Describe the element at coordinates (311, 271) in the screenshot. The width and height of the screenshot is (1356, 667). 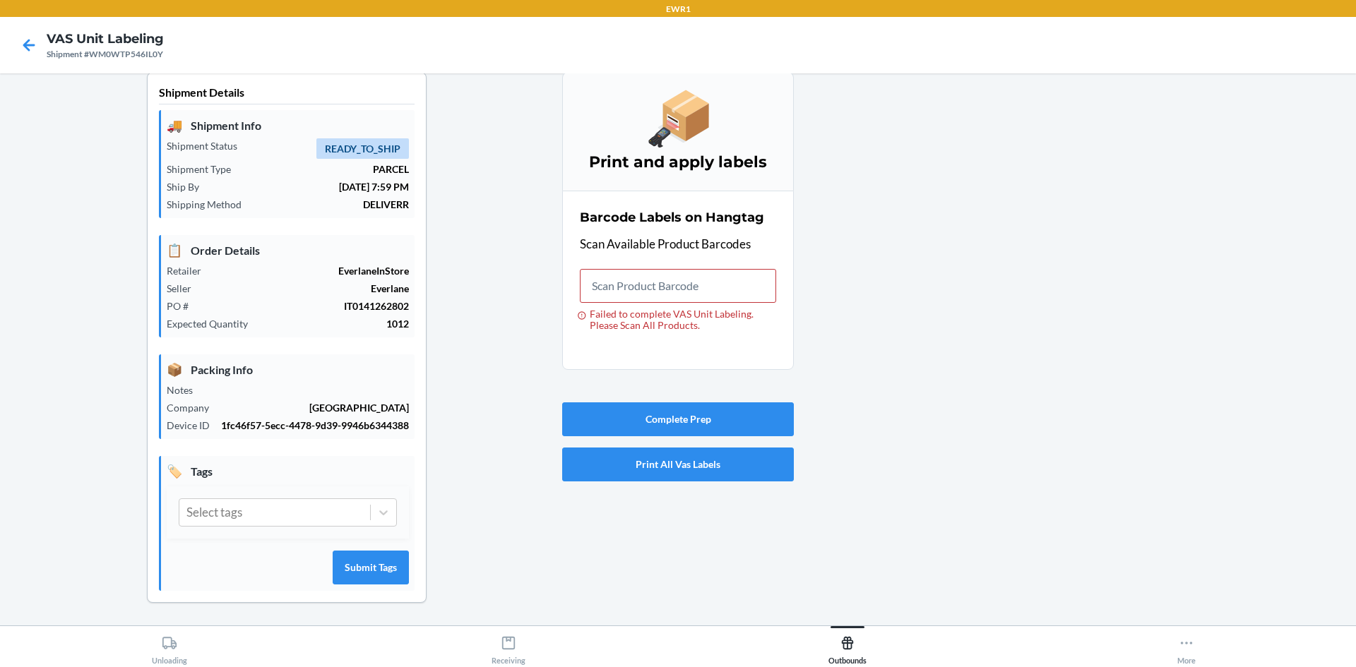
I see `p: EverlaneInStore` at that location.